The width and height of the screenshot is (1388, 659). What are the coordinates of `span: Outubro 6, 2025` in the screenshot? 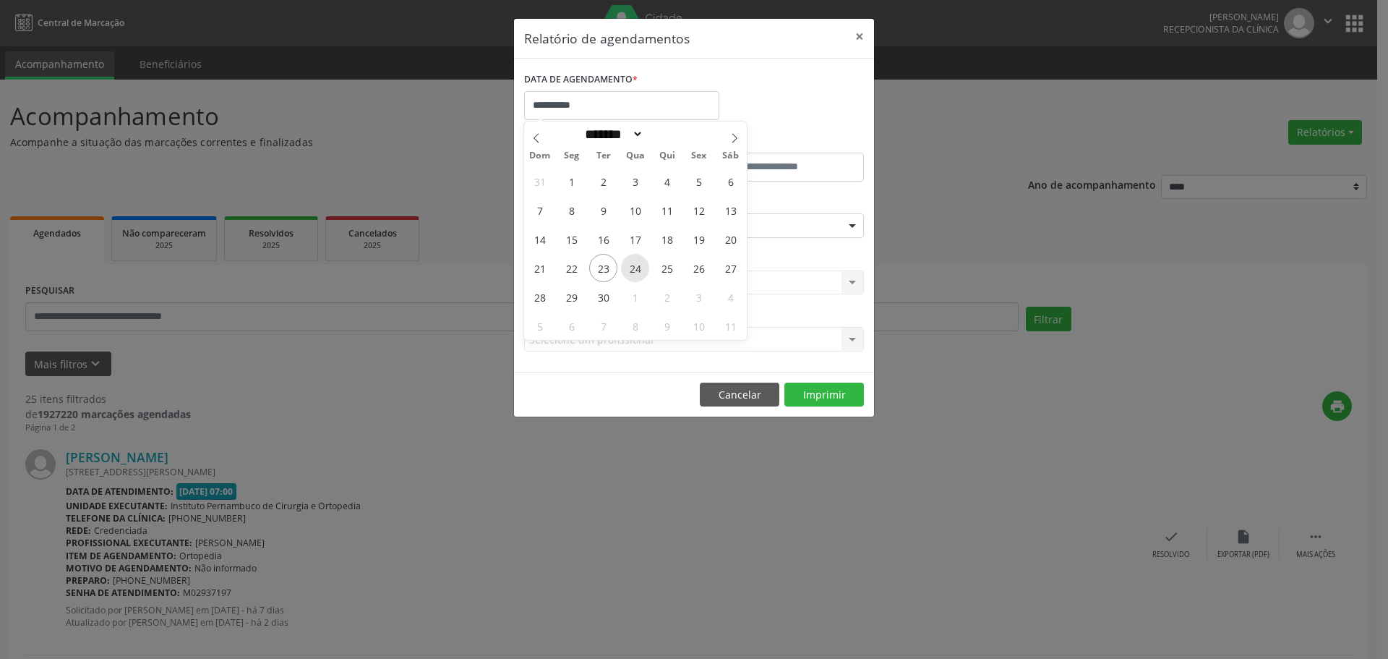 It's located at (571, 325).